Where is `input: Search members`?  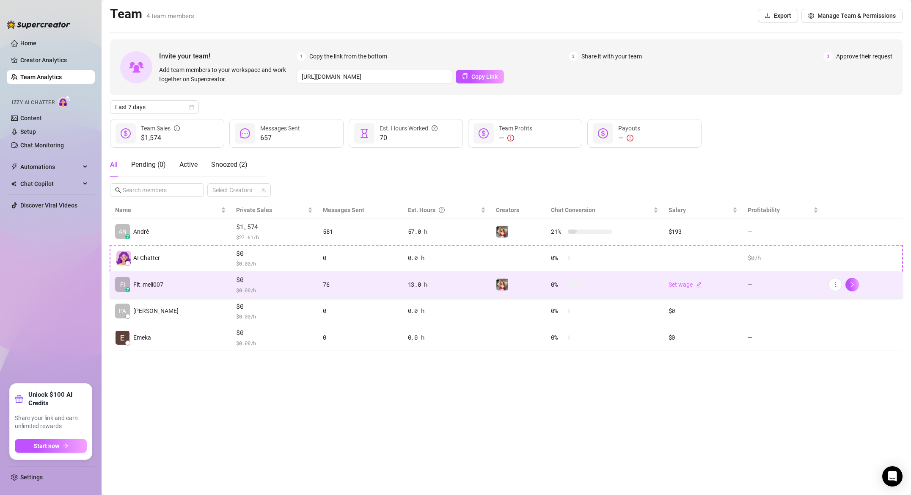
input: Search members is located at coordinates (157, 190).